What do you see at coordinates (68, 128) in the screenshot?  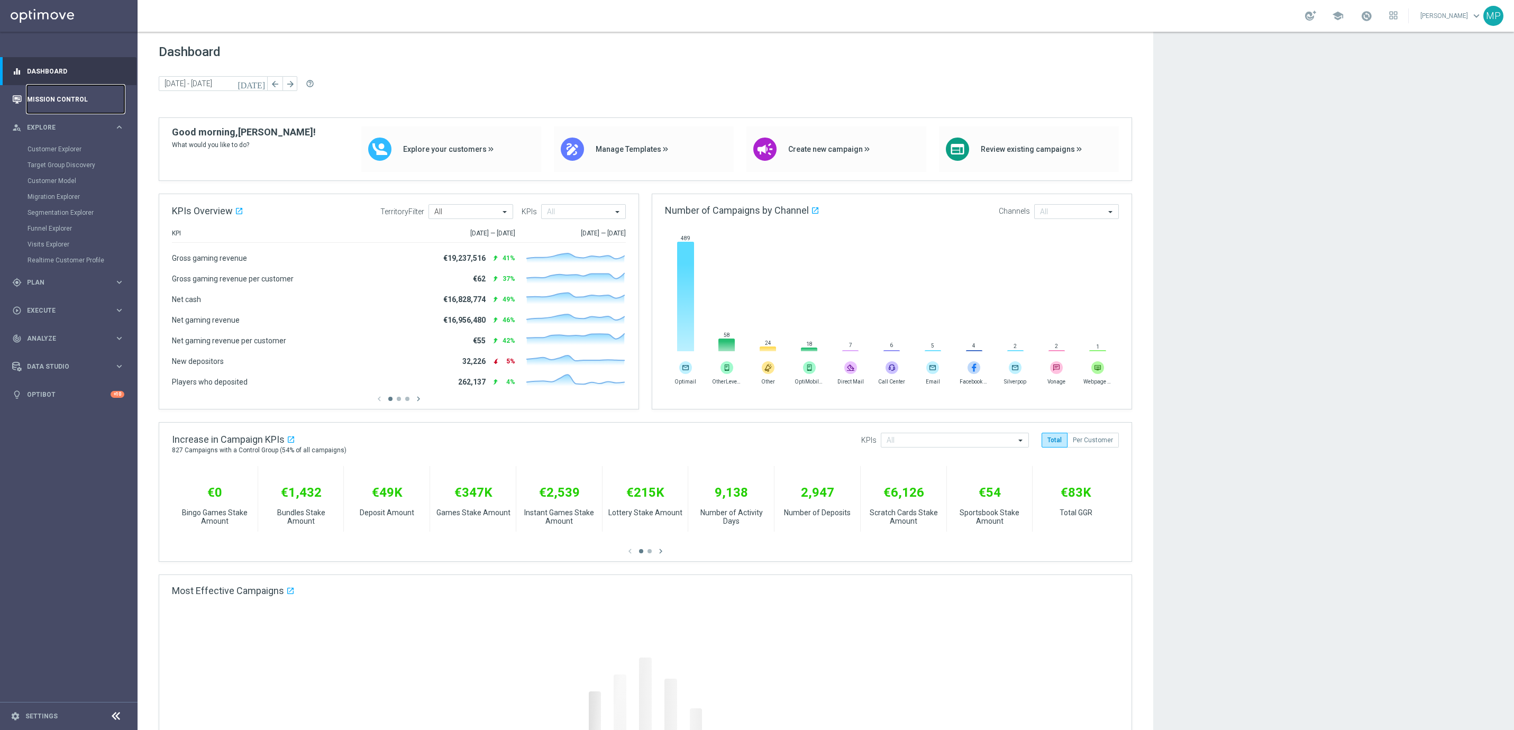 I see `button: person_search Explore keyboard_arrow_right` at bounding box center [68, 128].